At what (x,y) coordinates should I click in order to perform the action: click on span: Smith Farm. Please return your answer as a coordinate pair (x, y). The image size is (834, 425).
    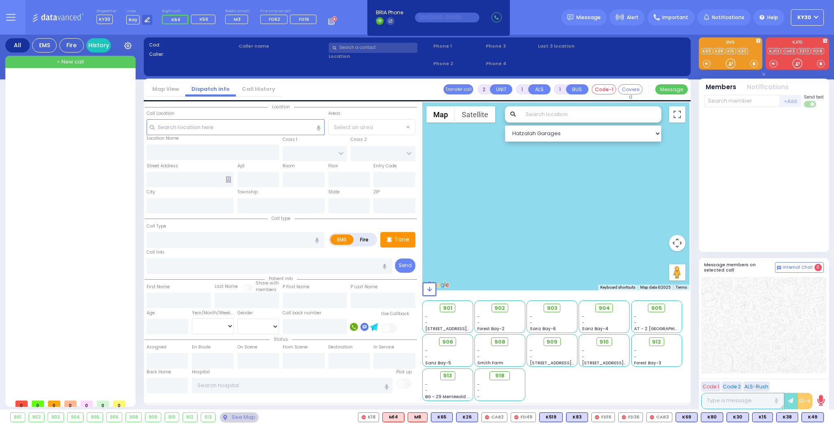
    Looking at the image, I should click on (490, 363).